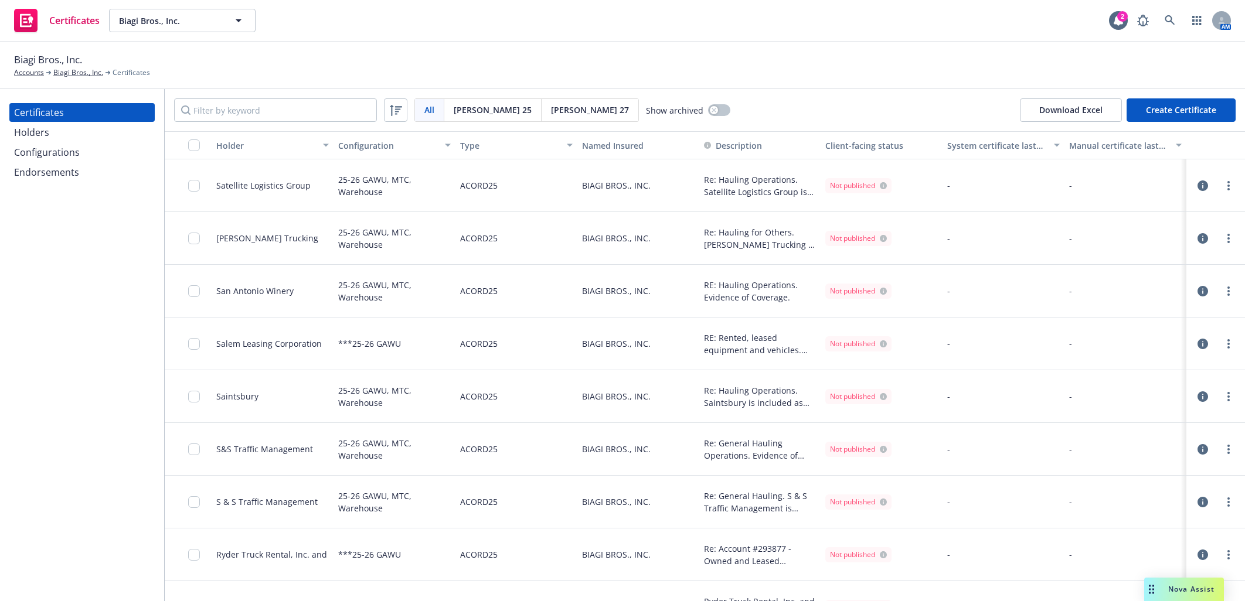  What do you see at coordinates (760, 449) in the screenshot?
I see `button: Re: General Hauling Operations. Evidence of Coverage.` at bounding box center [760, 449].